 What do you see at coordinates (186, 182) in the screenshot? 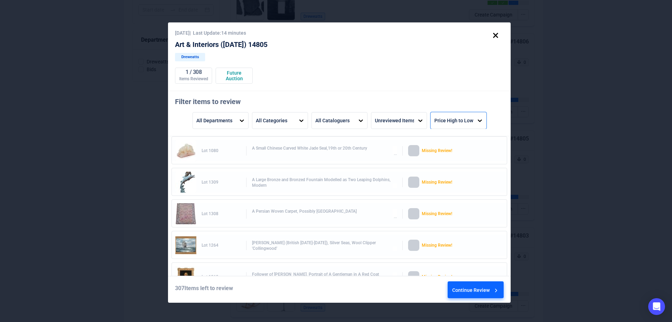
I see `img: 1309_1.jpg` at bounding box center [186, 182].